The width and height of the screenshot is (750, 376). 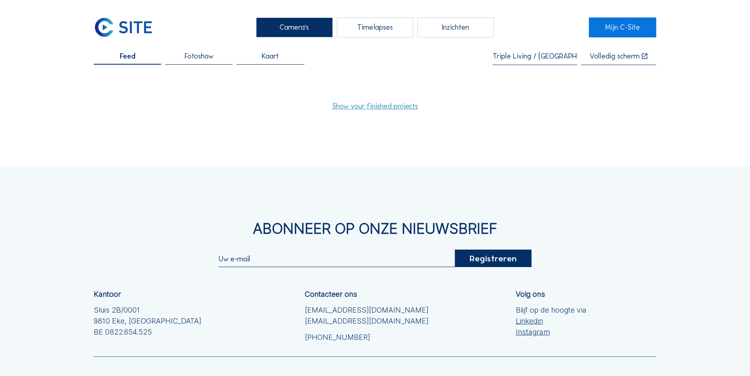 What do you see at coordinates (551, 320) in the screenshot?
I see `a: Linkedin` at bounding box center [551, 320].